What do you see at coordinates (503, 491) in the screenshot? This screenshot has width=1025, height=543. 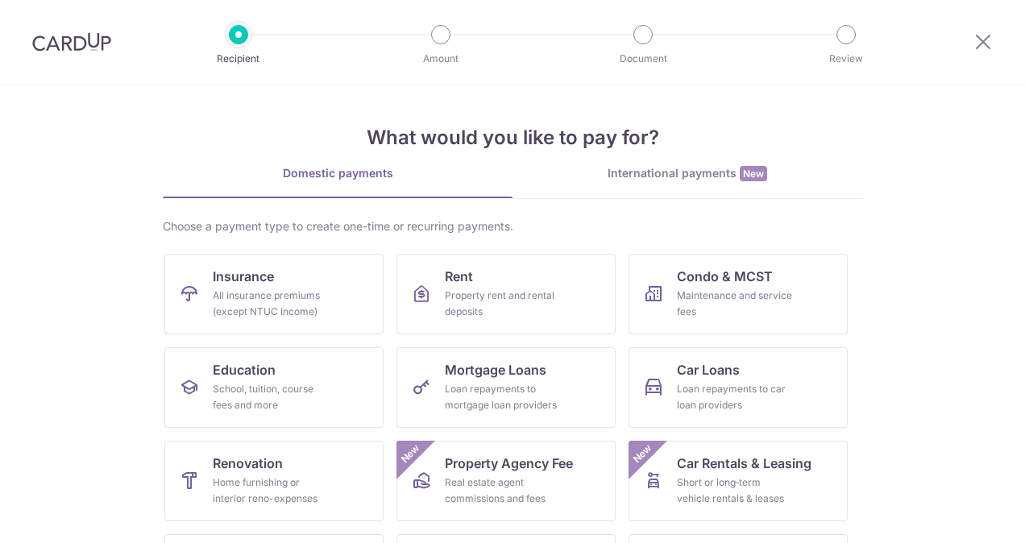 I see `div: Real estate agent commissions and fees` at bounding box center [503, 491].